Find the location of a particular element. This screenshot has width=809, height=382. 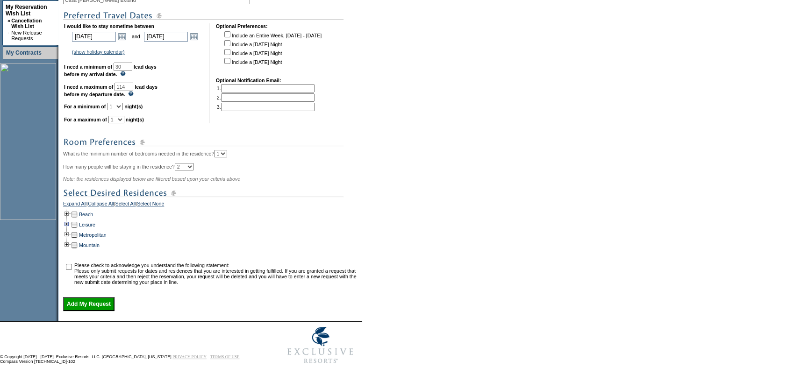

a: My Contracts is located at coordinates (24, 53).